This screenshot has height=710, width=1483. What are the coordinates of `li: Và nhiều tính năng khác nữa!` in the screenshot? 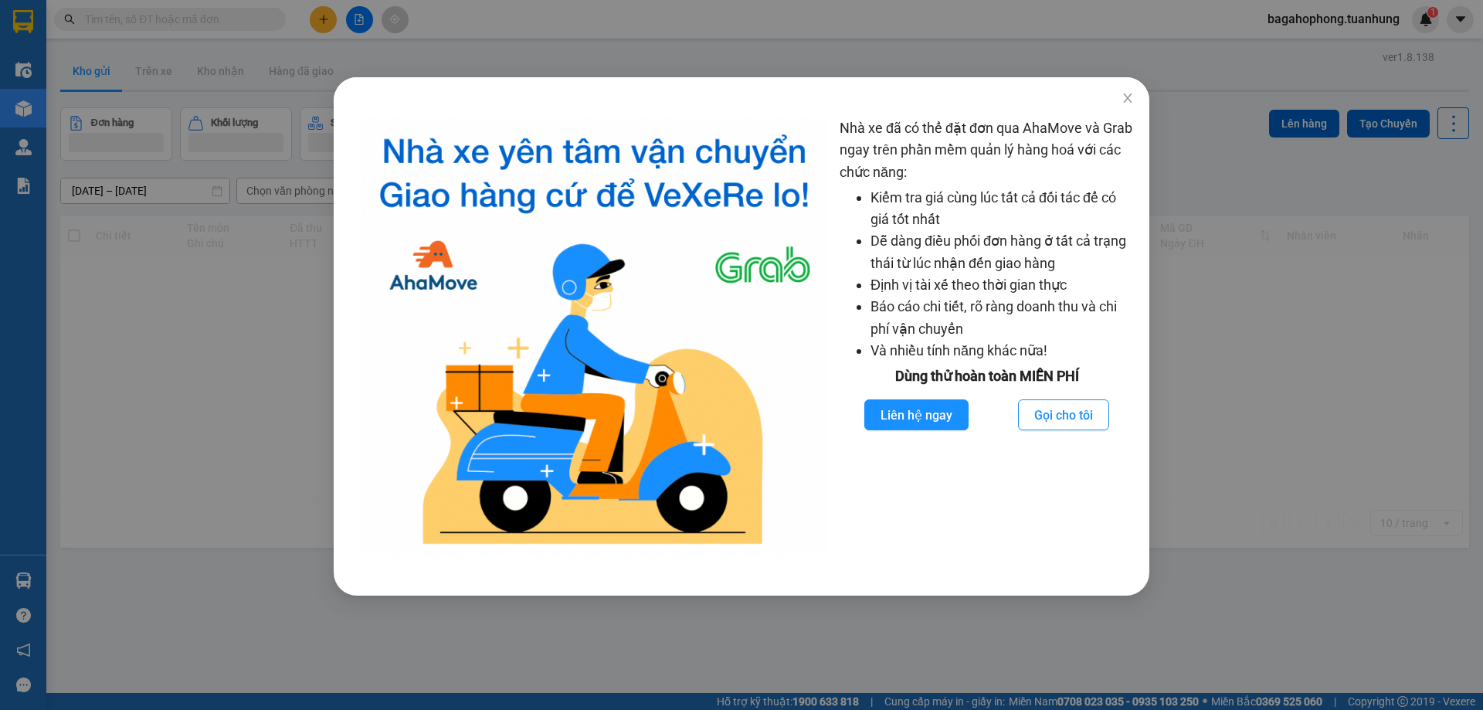 It's located at (1002, 351).